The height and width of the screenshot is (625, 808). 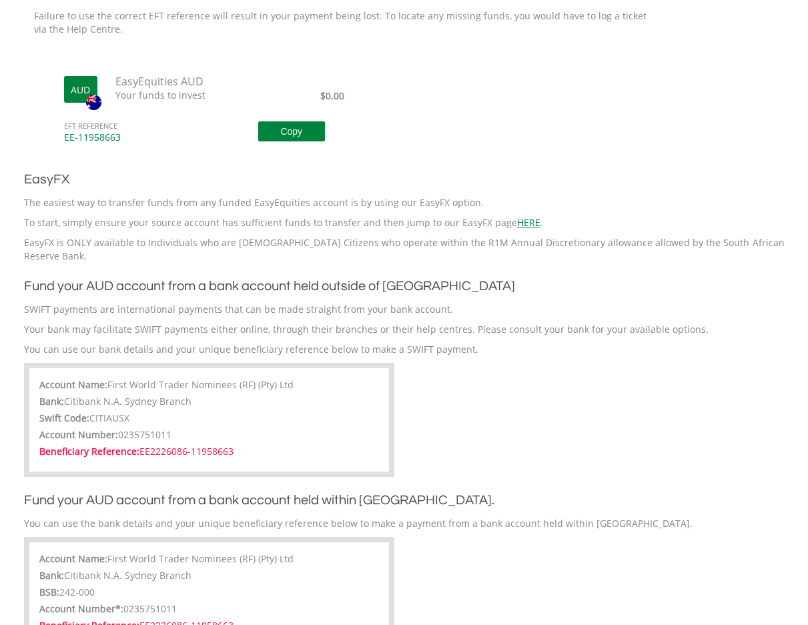 I want to click on label: Beneficiary Reference:, so click(x=89, y=452).